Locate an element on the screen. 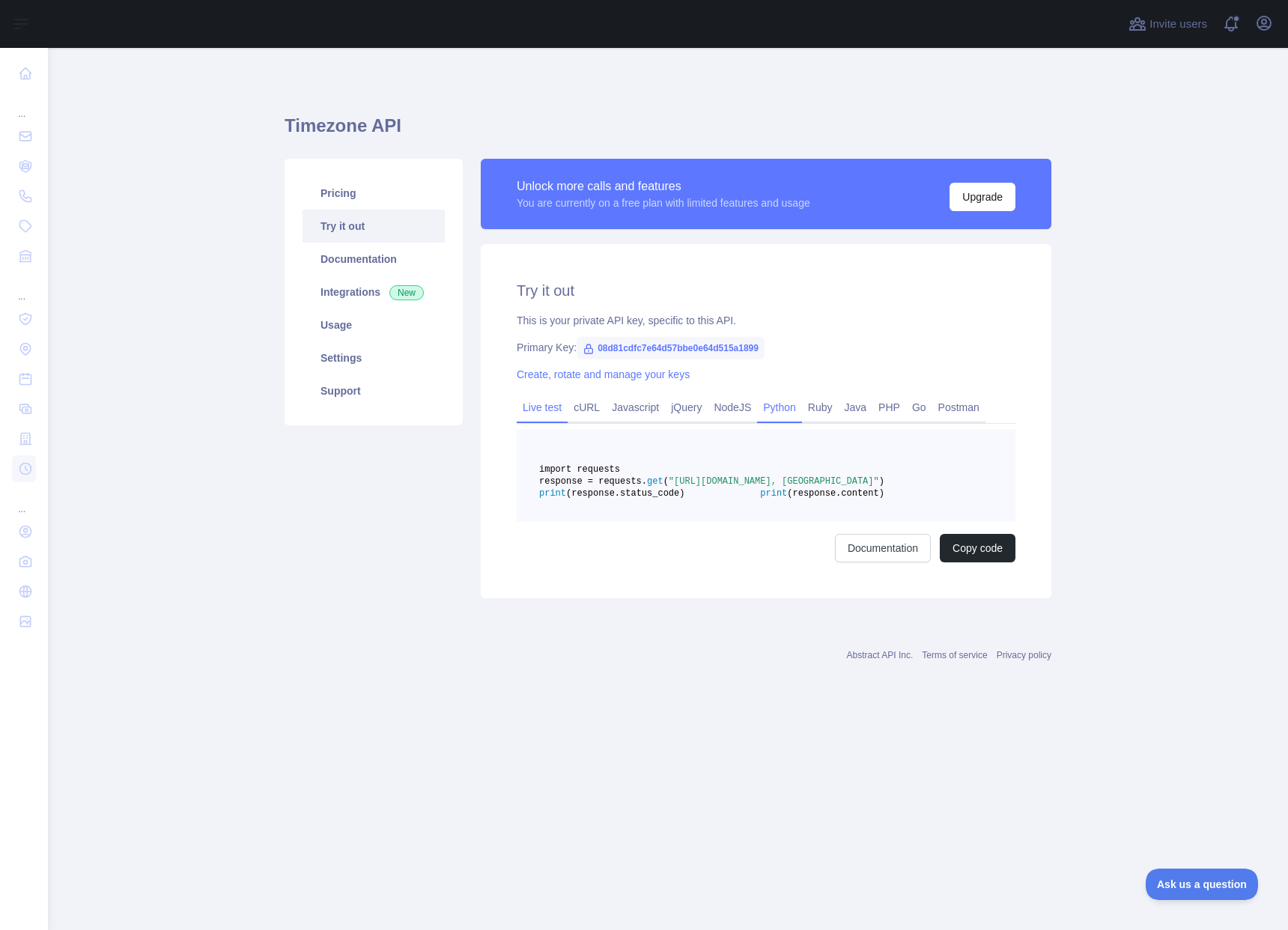  a: Ruby is located at coordinates (820, 407).